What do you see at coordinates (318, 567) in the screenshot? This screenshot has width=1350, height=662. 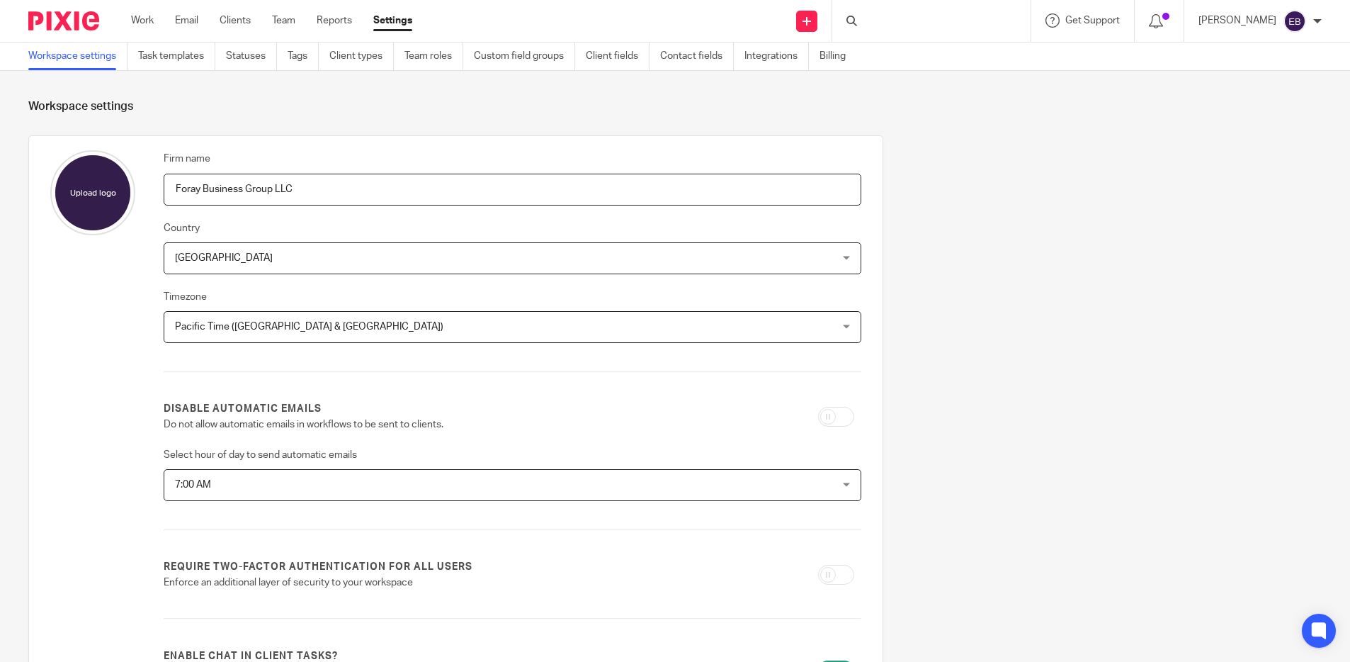 I see `label: Require two-factor authentication for all users` at bounding box center [318, 567].